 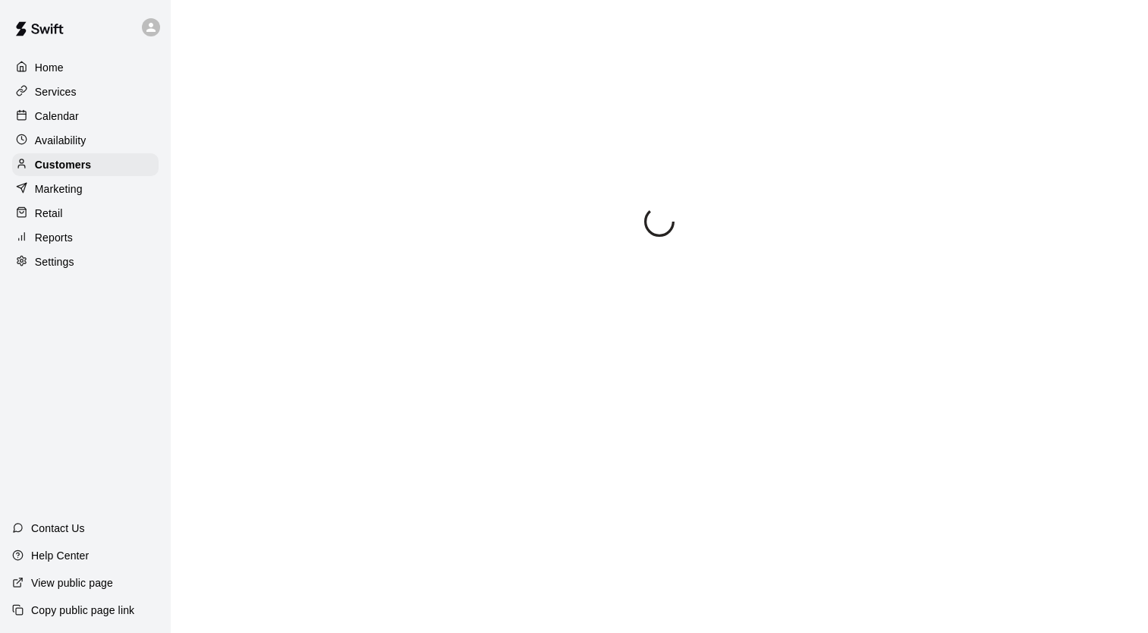 What do you see at coordinates (49, 213) in the screenshot?
I see `p: Retail` at bounding box center [49, 213].